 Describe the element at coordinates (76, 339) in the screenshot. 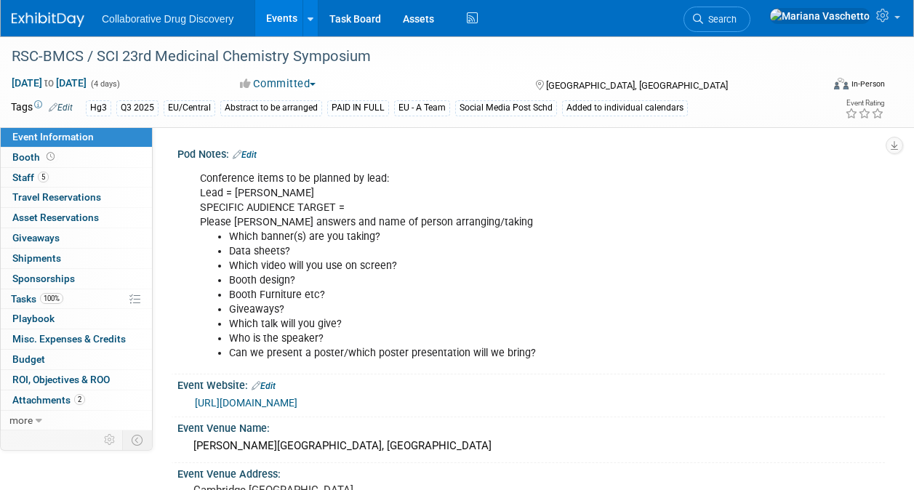

I see `a: Misc. Expenses & Credits` at that location.